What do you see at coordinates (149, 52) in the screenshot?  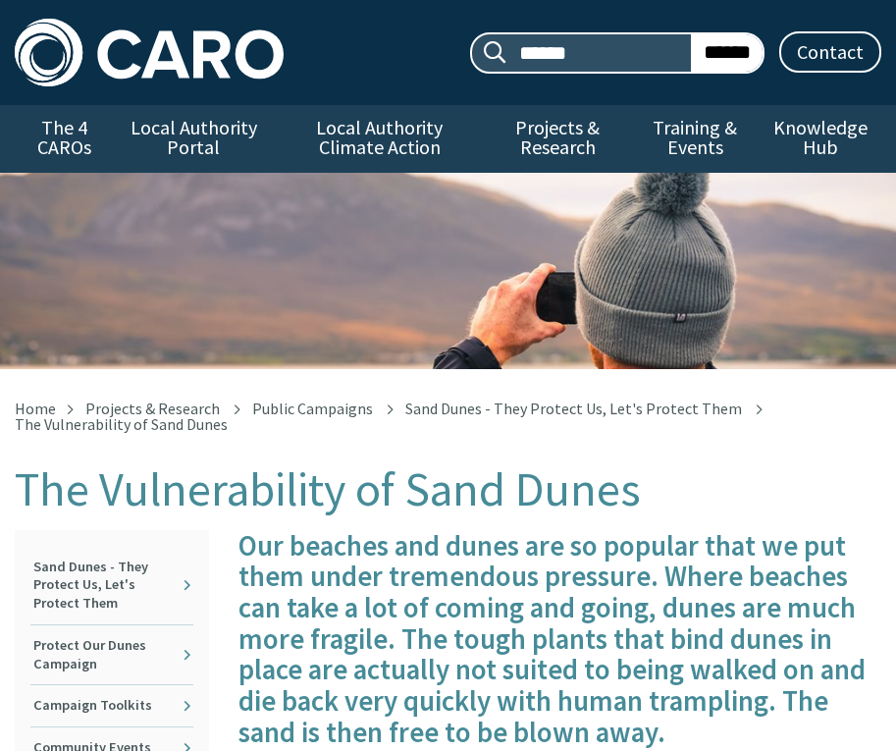 I see `img: Caro logo` at bounding box center [149, 52].